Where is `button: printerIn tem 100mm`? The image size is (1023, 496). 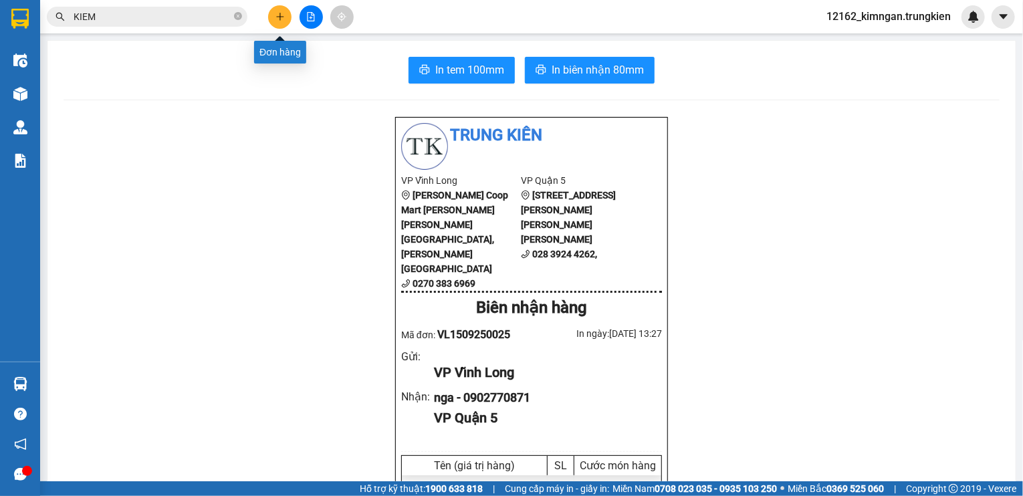 button: printerIn tem 100mm is located at coordinates (461, 70).